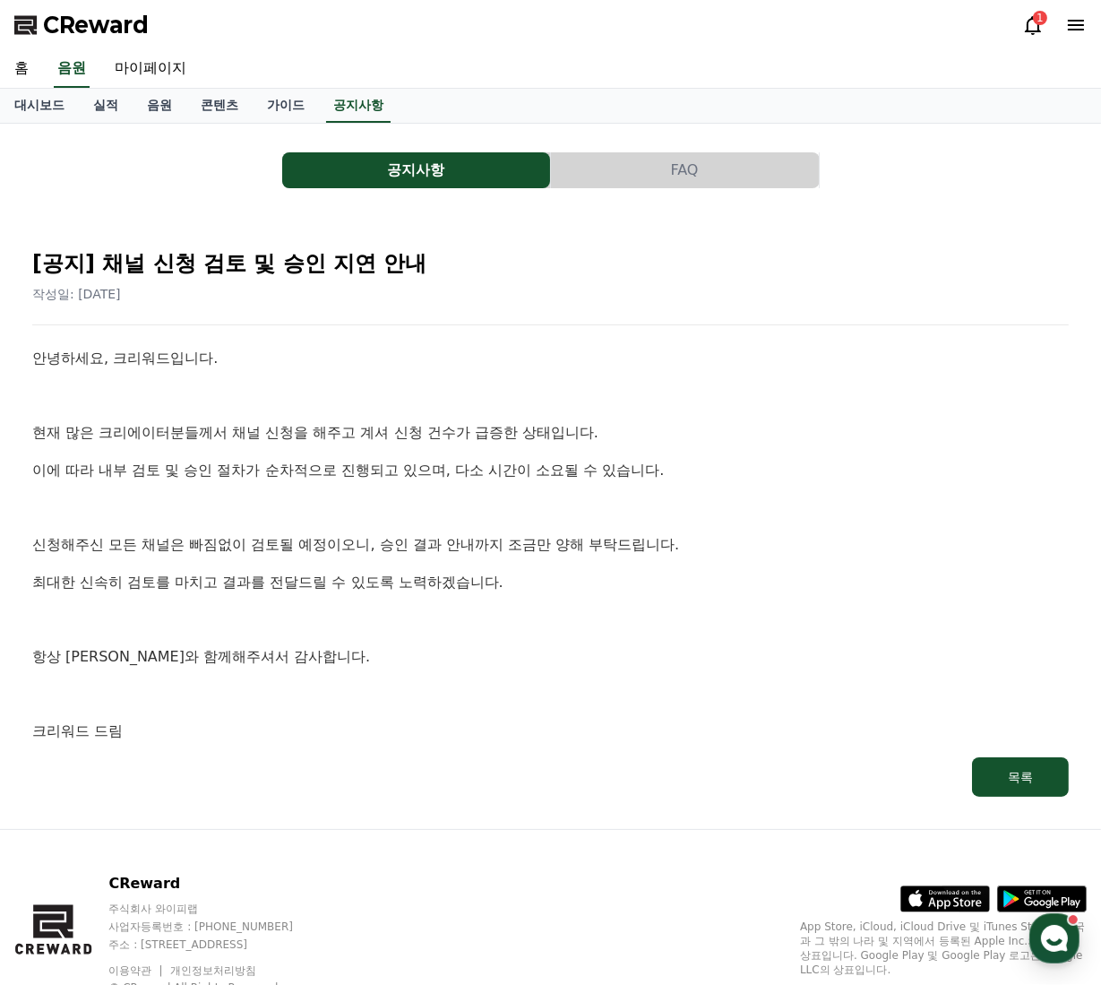 The image size is (1101, 985). What do you see at coordinates (62, 602) in the screenshot?
I see `span: 홈` at bounding box center [62, 602].